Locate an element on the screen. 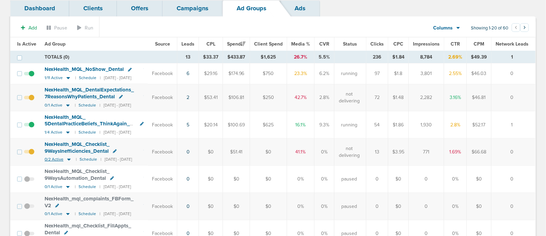 This screenshot has width=546, height=236. td: $1,625 is located at coordinates (268, 57).